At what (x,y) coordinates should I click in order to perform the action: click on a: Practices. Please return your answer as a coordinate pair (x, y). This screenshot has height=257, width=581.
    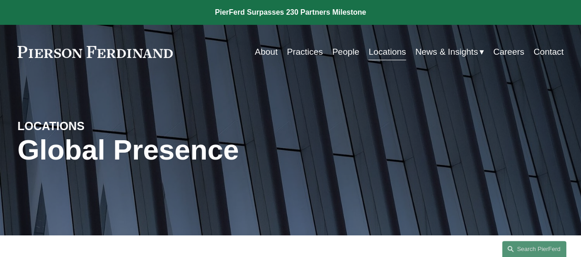
    Looking at the image, I should click on (305, 52).